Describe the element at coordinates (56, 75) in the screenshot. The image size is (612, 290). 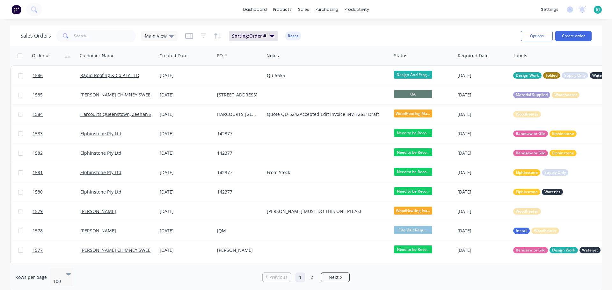
I see `a: 1586` at that location.